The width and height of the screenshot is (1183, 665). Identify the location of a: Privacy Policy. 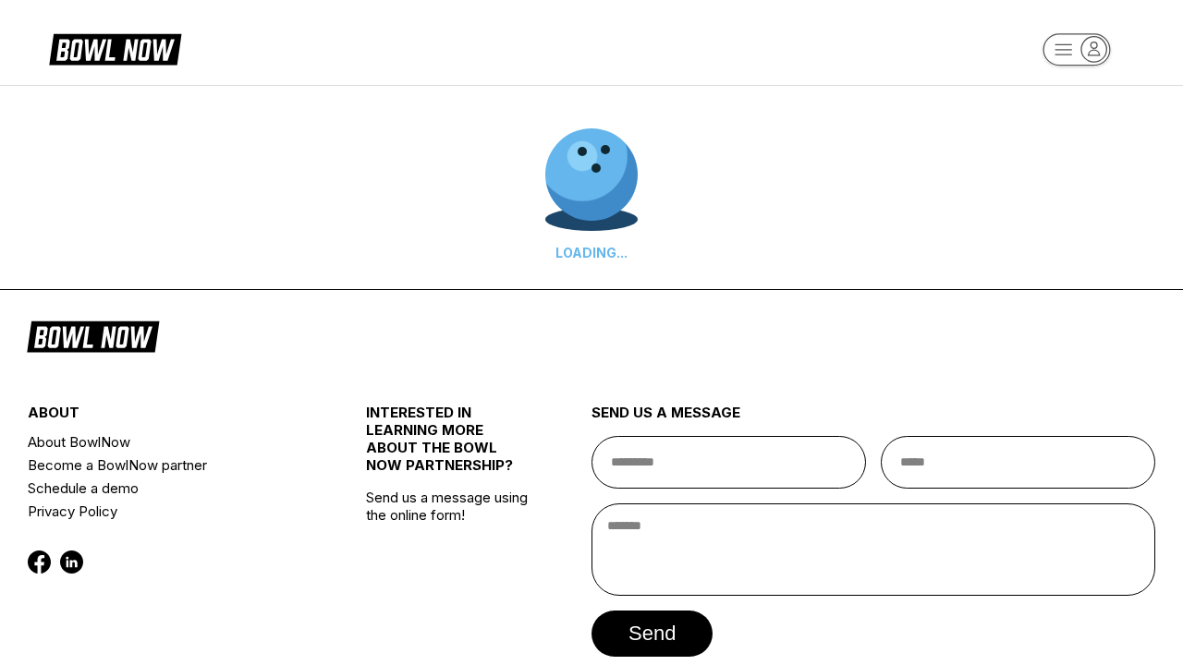
(168, 511).